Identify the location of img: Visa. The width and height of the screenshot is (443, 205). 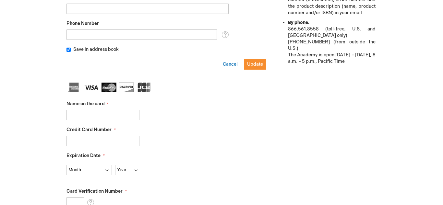
(91, 88).